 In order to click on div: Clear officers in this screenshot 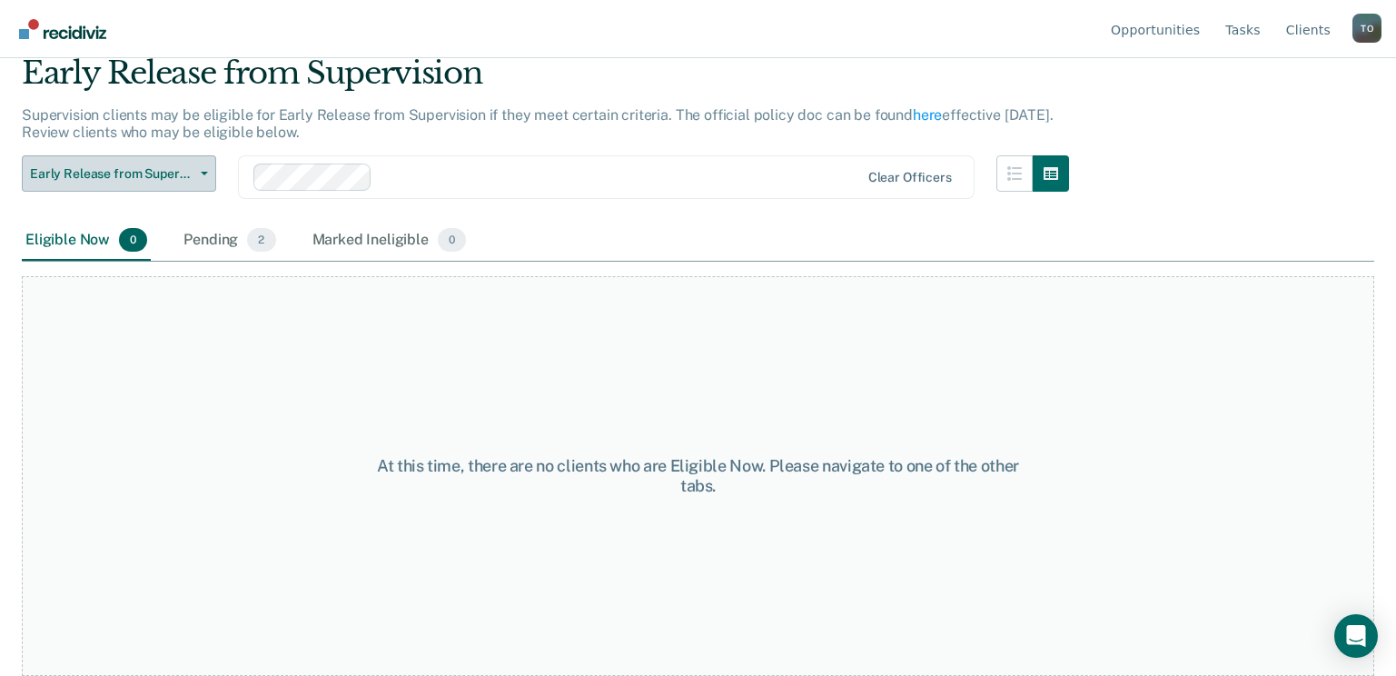, I will do `click(910, 177)`.